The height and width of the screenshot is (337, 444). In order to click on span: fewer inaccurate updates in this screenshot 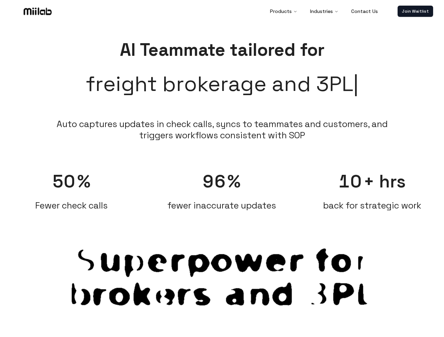, I will do `click(221, 205)`.